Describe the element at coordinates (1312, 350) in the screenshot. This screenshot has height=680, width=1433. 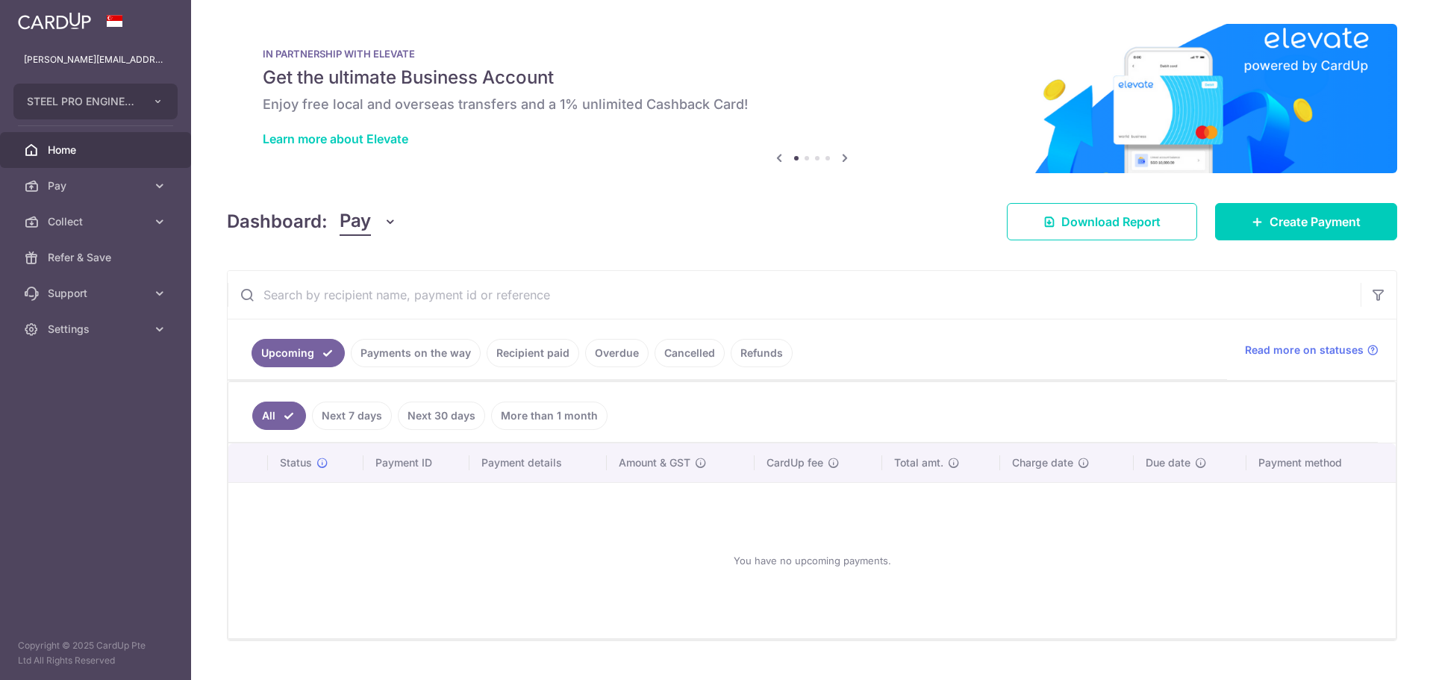
I see `a: Read more on statuses` at that location.